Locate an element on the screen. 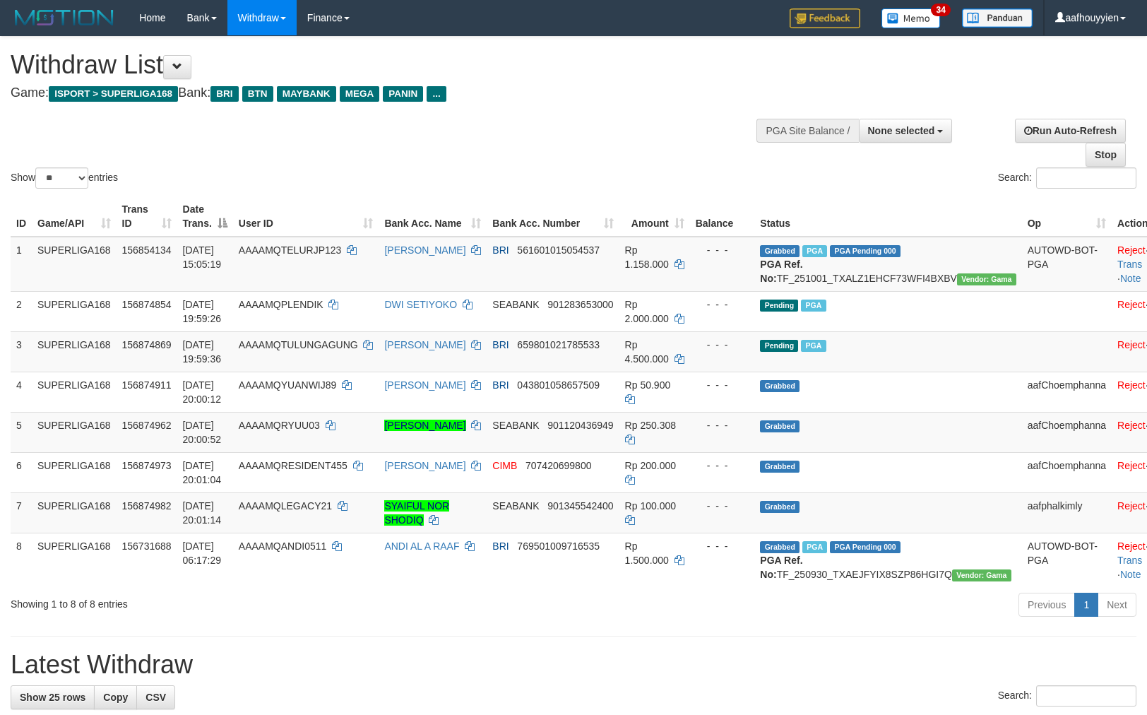 The image size is (1147, 715). span: AAAAMQYUANWIJ89 is located at coordinates (288, 385).